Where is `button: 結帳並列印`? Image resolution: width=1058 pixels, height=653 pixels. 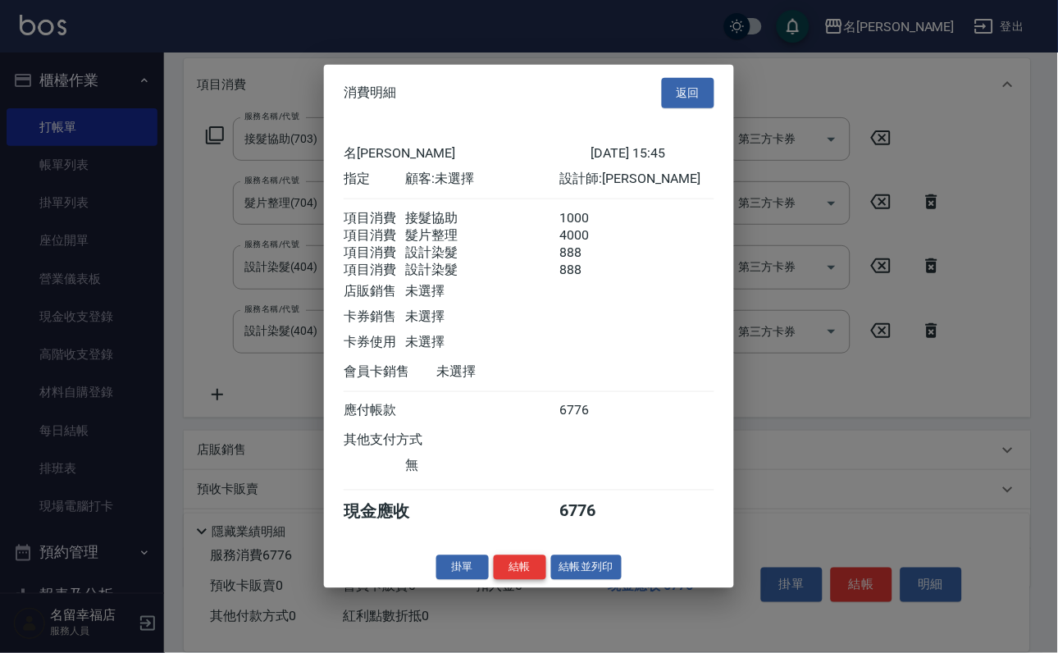 button: 結帳並列印 is located at coordinates (586, 566).